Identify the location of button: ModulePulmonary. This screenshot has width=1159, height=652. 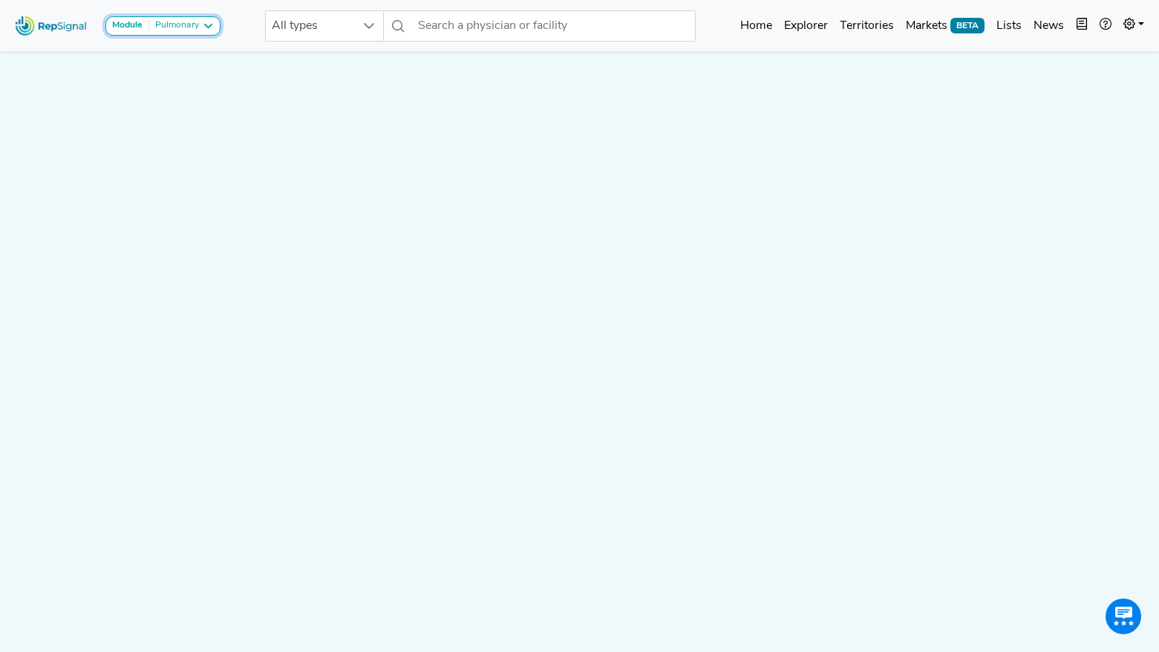
(163, 26).